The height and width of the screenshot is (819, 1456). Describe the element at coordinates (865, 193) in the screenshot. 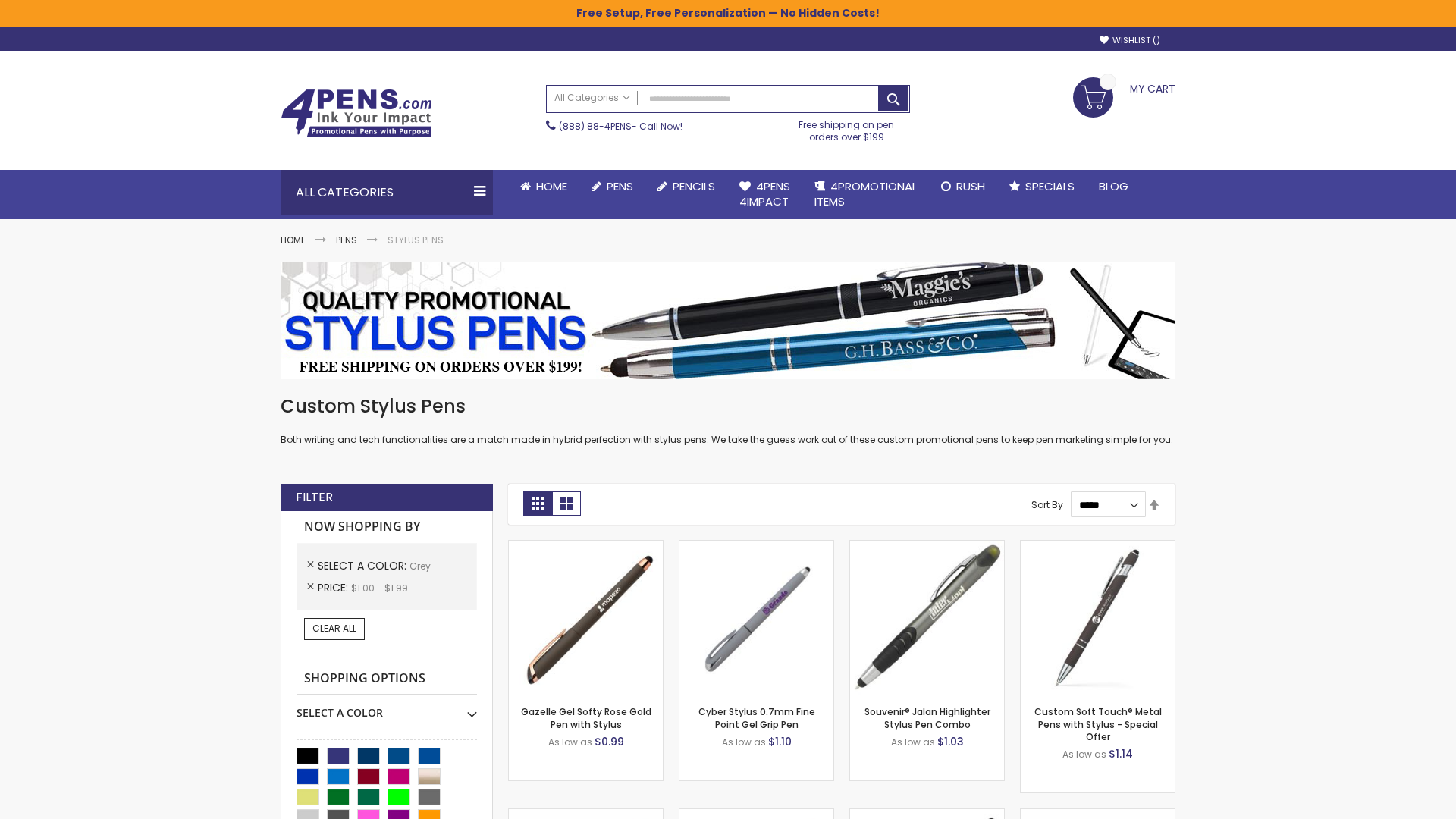

I see `span: 4PROMOTIONAL ITEMS` at that location.